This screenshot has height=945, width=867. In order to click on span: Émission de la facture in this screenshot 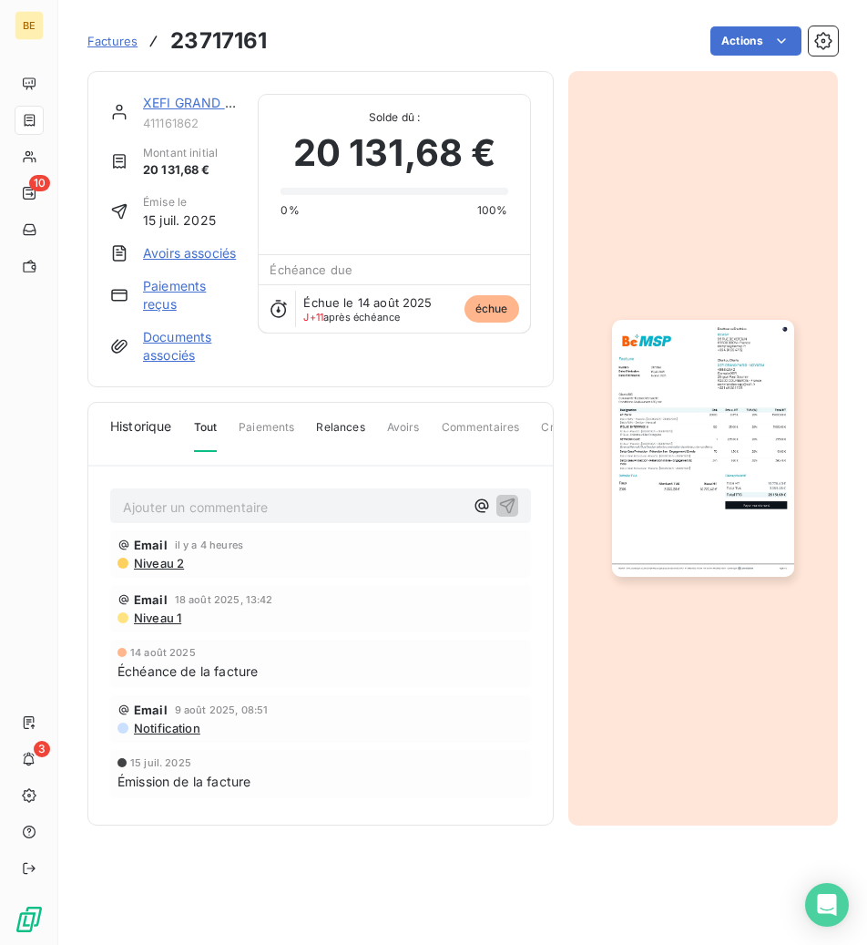, I will do `click(184, 781)`.